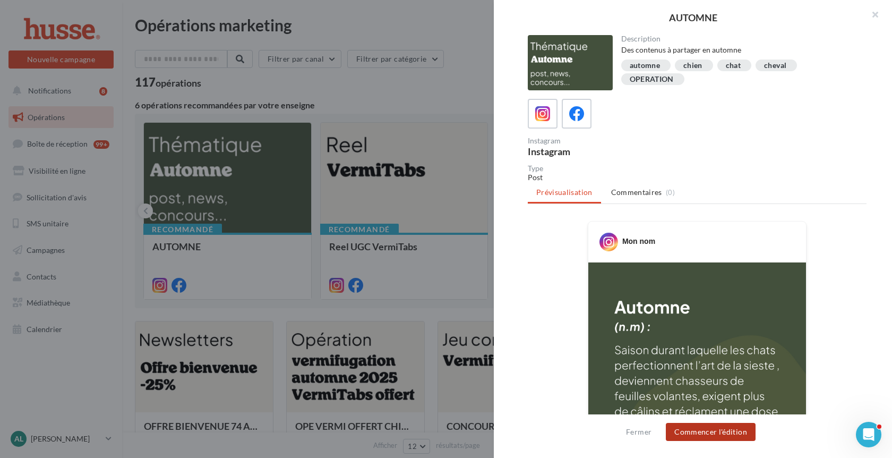  Describe the element at coordinates (651, 79) in the screenshot. I see `div: OPERATION` at that location.